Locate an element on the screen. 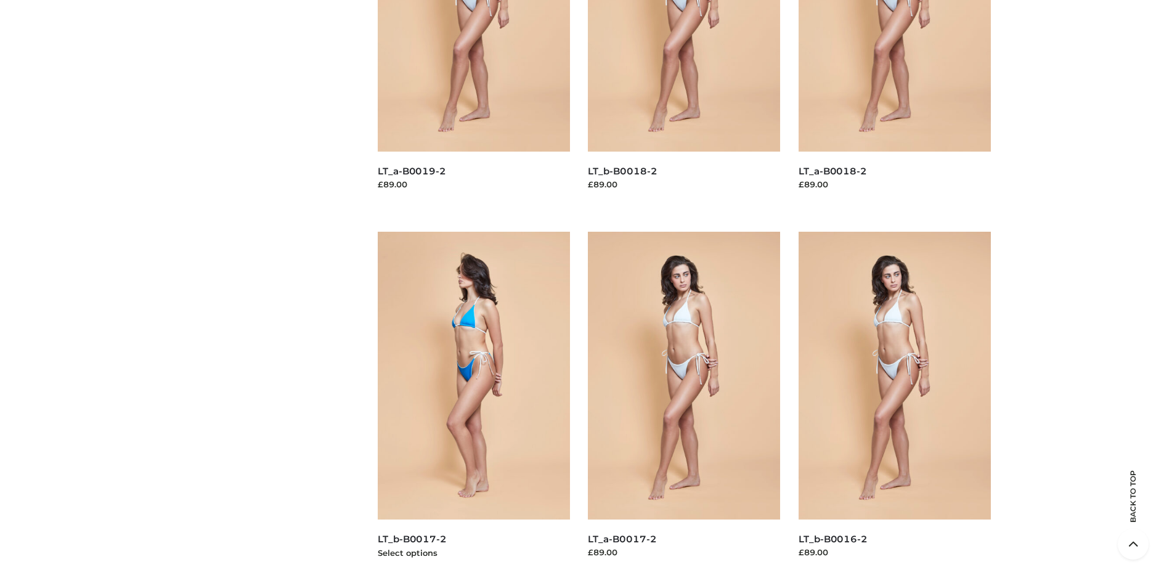 The image size is (1164, 575). span: Back to top is located at coordinates (1133, 507).